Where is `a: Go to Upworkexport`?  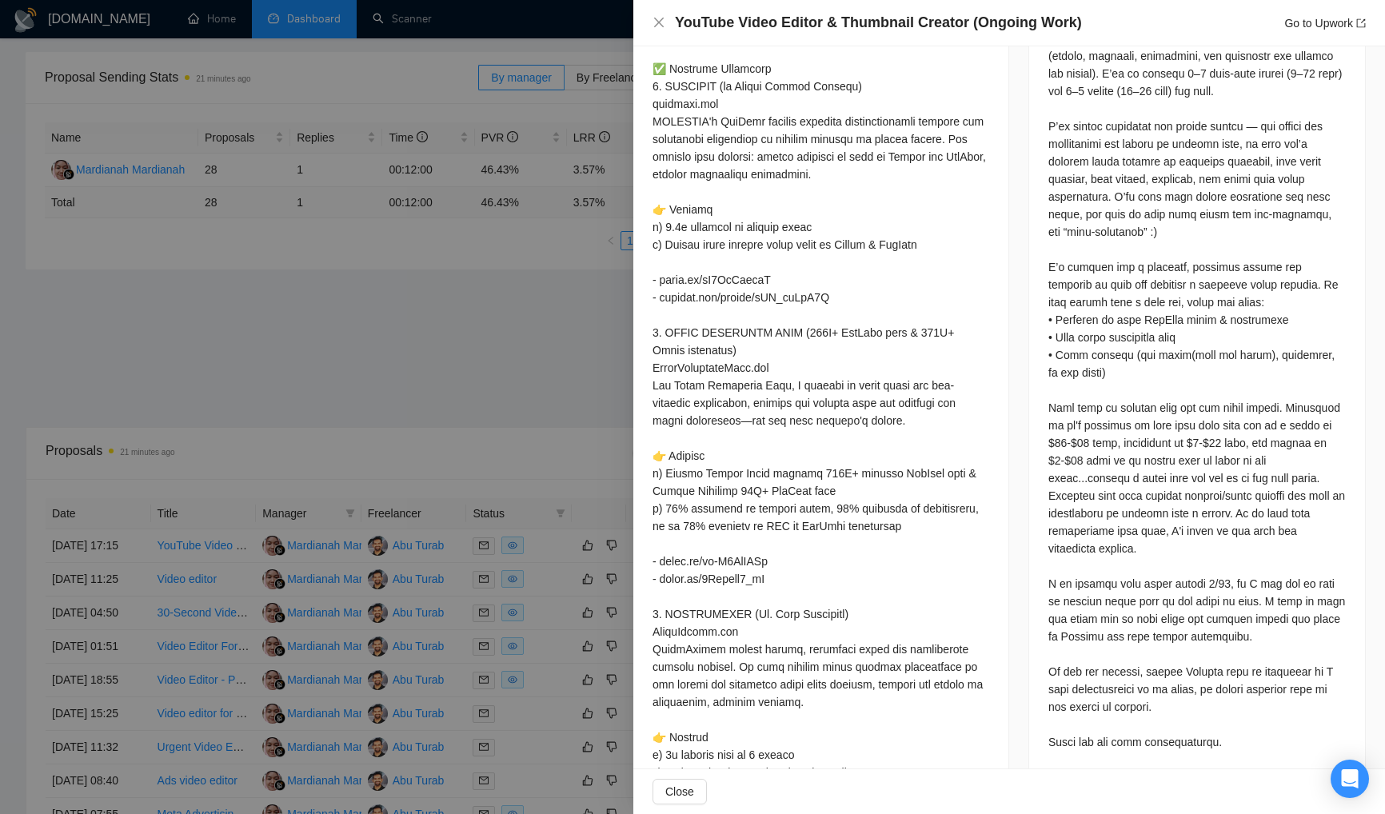 a: Go to Upworkexport is located at coordinates (1325, 23).